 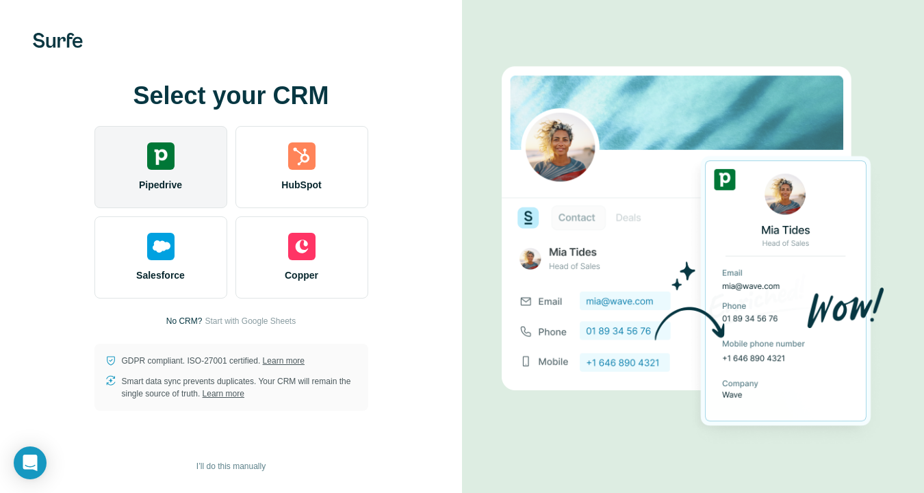 I want to click on h1: Select your CRM, so click(x=231, y=96).